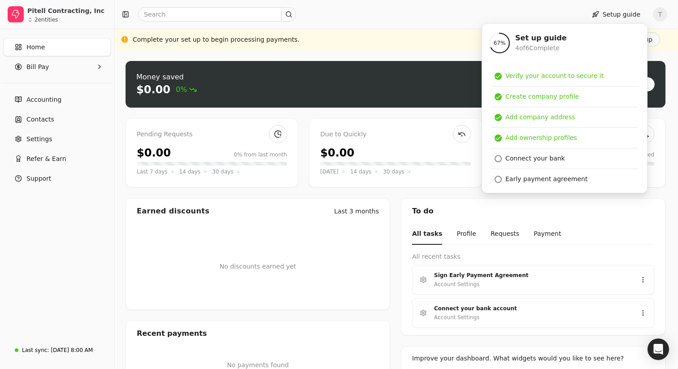 The width and height of the screenshot is (678, 369). What do you see at coordinates (395, 134) in the screenshot?
I see `div: Due to Quickly` at bounding box center [395, 134].